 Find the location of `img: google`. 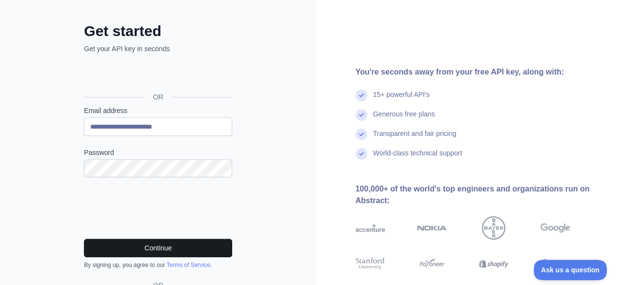

img: google is located at coordinates (555, 228).